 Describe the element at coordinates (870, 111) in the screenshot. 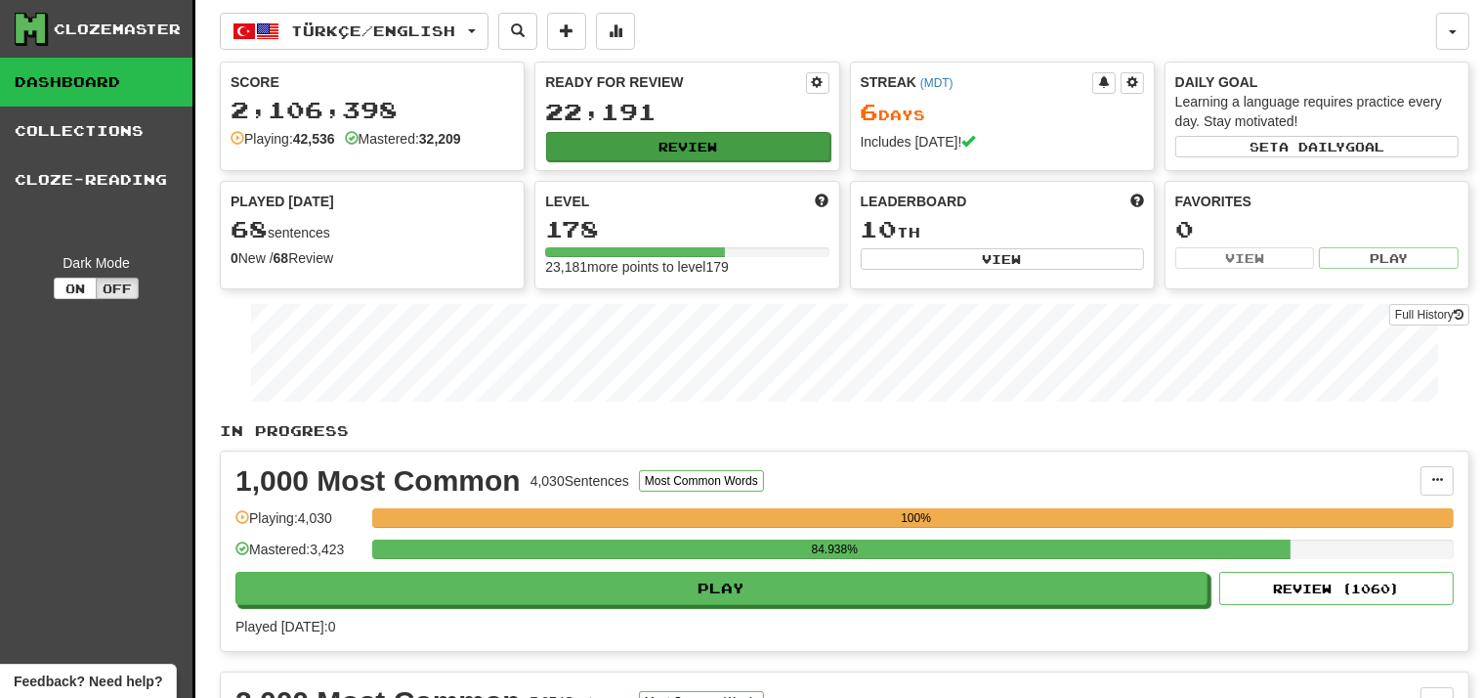

I see `span: 6` at that location.